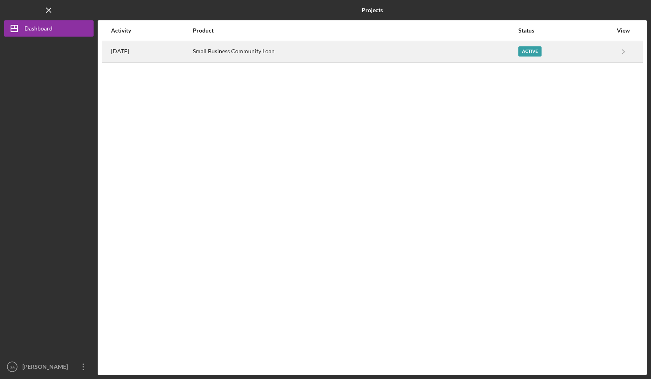  I want to click on div: Small Business Community Loan, so click(355, 52).